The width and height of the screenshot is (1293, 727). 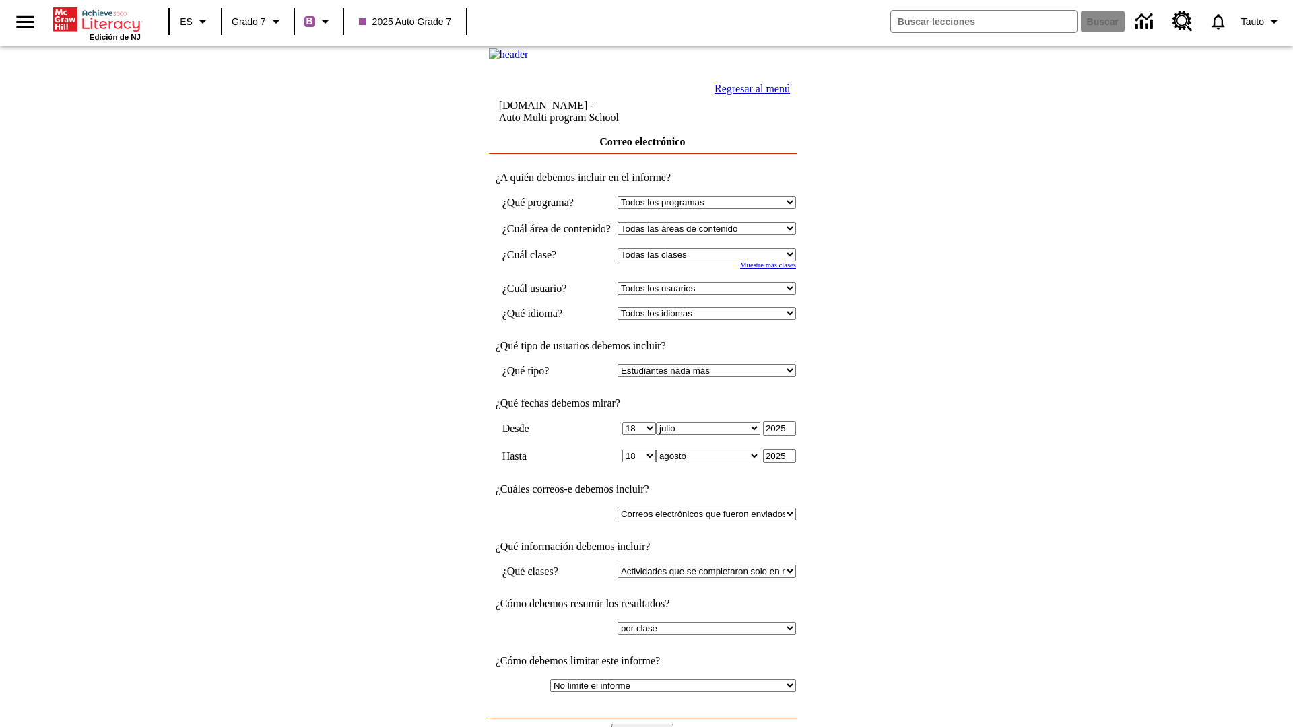 What do you see at coordinates (195, 22) in the screenshot?
I see `button: Lenguaje: ES, Selecciona un idioma` at bounding box center [195, 22].